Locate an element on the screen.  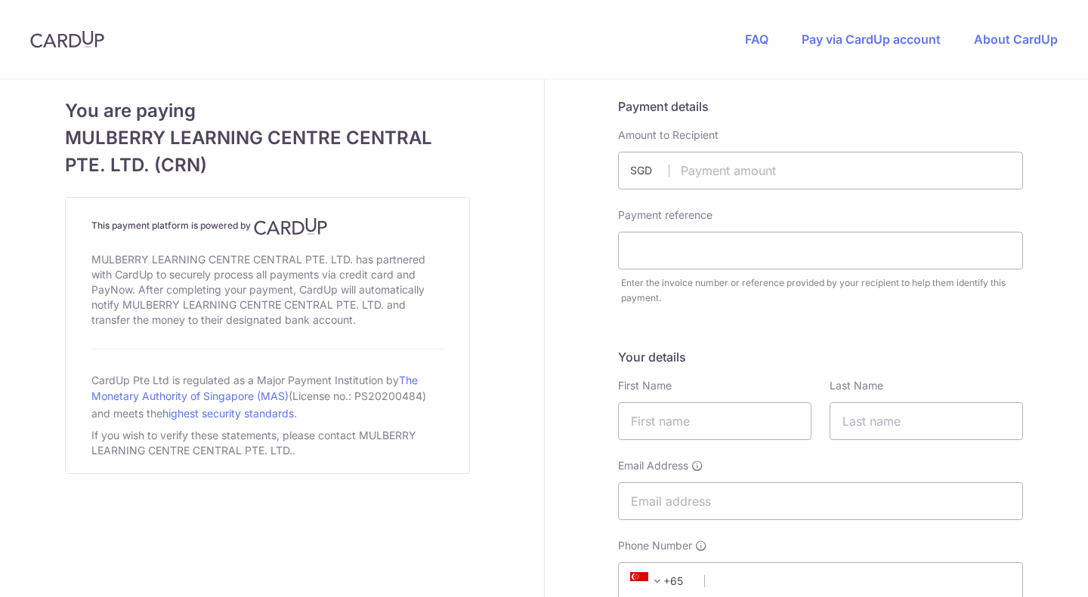
label: First Name is located at coordinates (644, 386).